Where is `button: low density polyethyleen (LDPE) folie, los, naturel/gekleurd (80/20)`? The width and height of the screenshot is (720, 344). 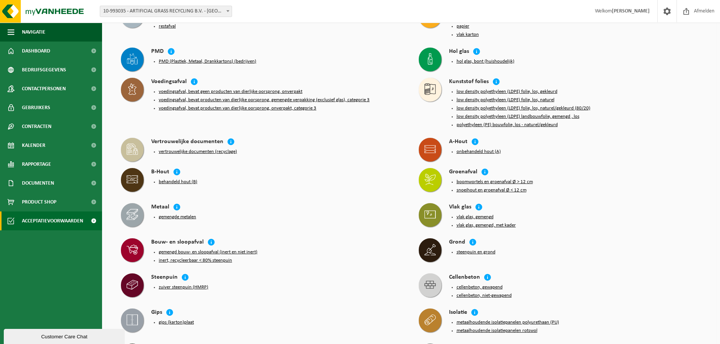
button: low density polyethyleen (LDPE) folie, los, naturel/gekleurd (80/20) is located at coordinates (524, 108).